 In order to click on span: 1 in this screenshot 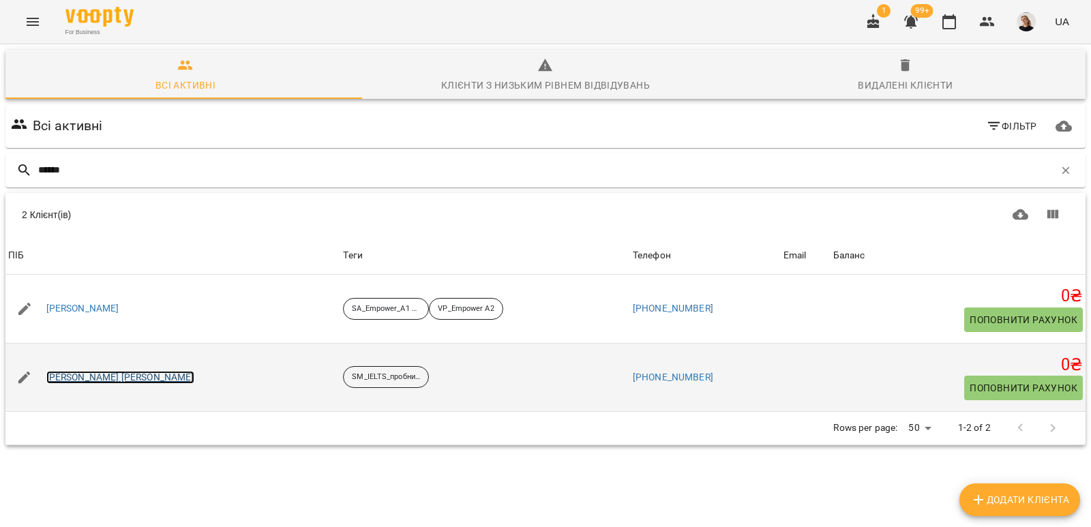, I will do `click(884, 11)`.